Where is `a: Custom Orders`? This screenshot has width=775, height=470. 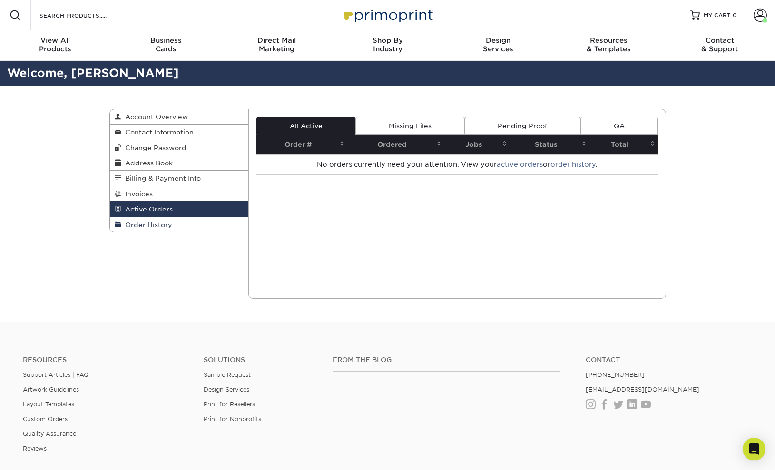 a: Custom Orders is located at coordinates (45, 419).